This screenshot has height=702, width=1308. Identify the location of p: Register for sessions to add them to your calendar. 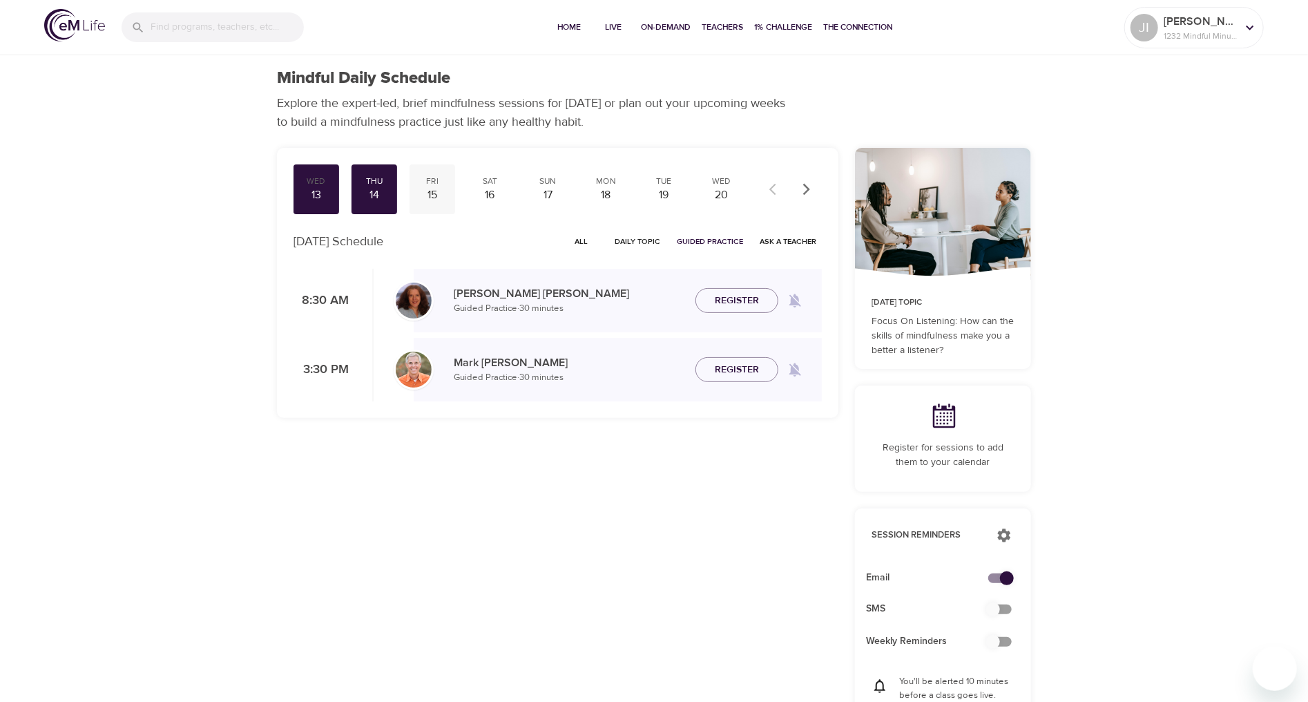
(943, 455).